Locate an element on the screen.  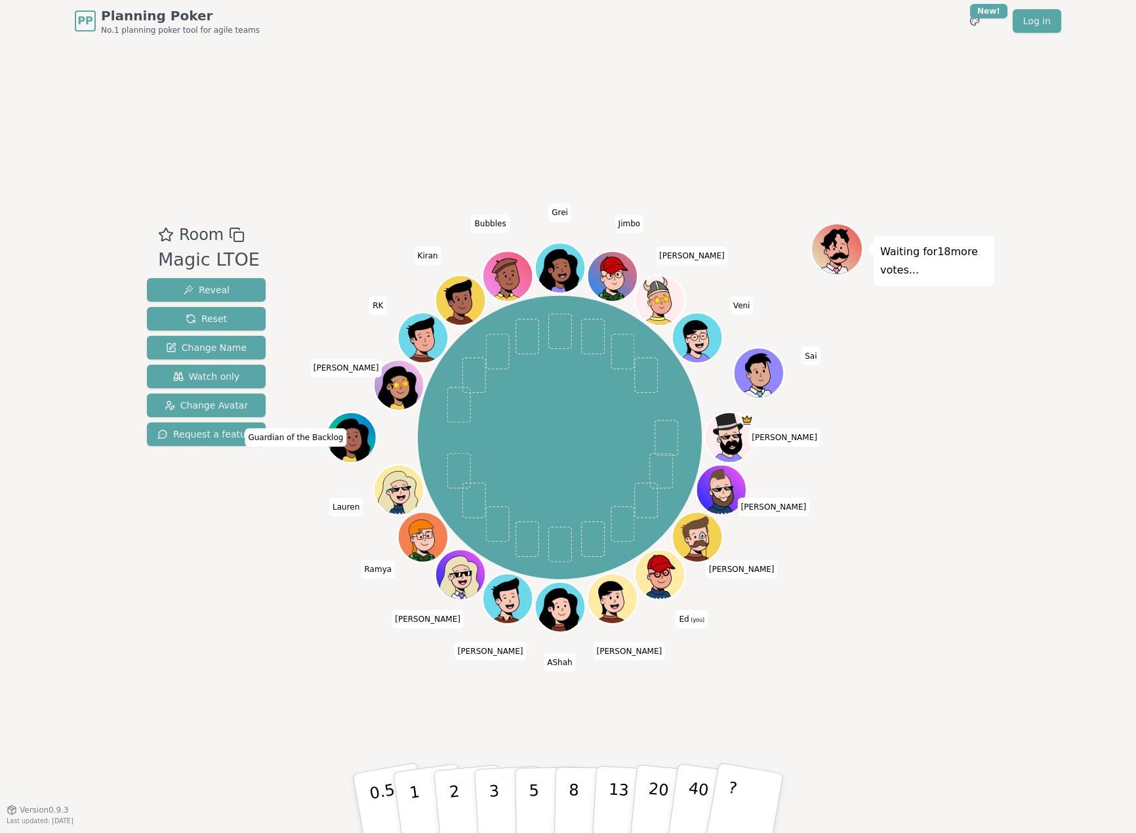
button: Watch only is located at coordinates (206, 377).